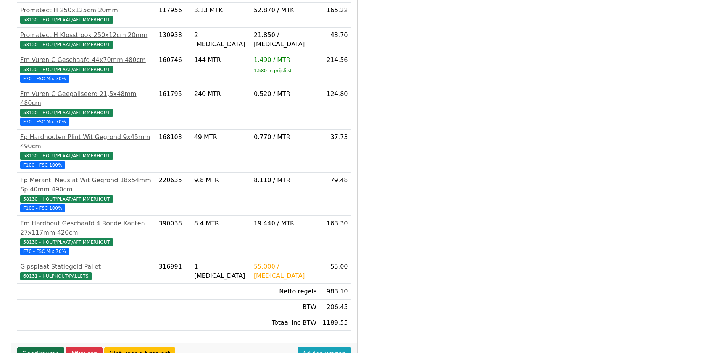 The height and width of the screenshot is (353, 724). Describe the element at coordinates (86, 108) in the screenshot. I see `a: Fm Vuren C Geegaliseerd 21,5x48mm 480cm58130 - HOUT/PLAAT/AFTIMMERHOUT F70 - FSC Mix 70%` at that location.